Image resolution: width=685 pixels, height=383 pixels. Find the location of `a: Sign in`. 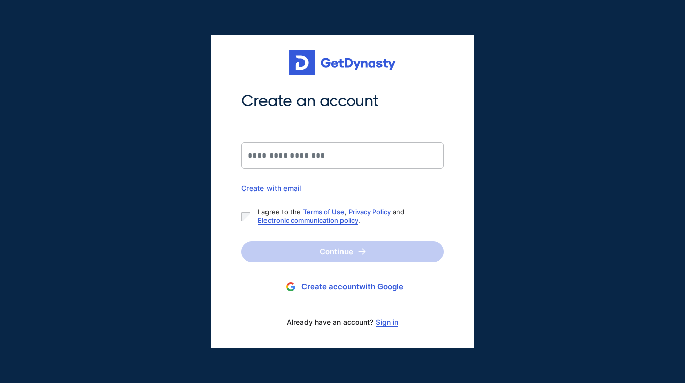

a: Sign in is located at coordinates (387, 322).